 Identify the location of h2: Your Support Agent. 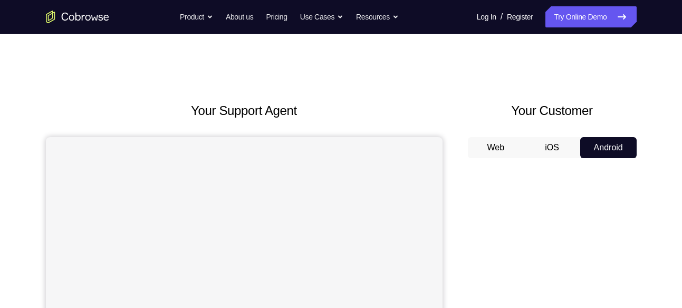
(244, 111).